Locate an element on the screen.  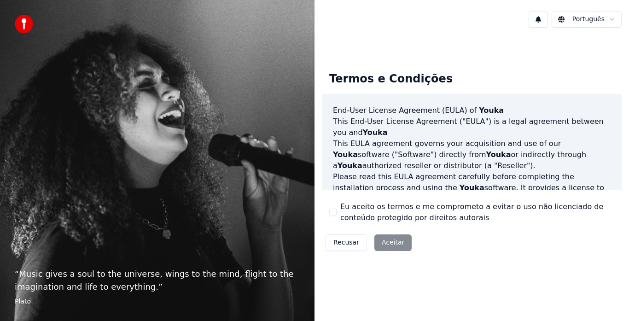
button: Recusar is located at coordinates (346, 243).